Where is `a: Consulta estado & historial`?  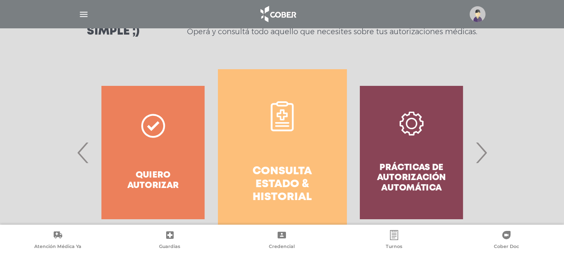
a: Consulta estado & historial is located at coordinates (282, 153).